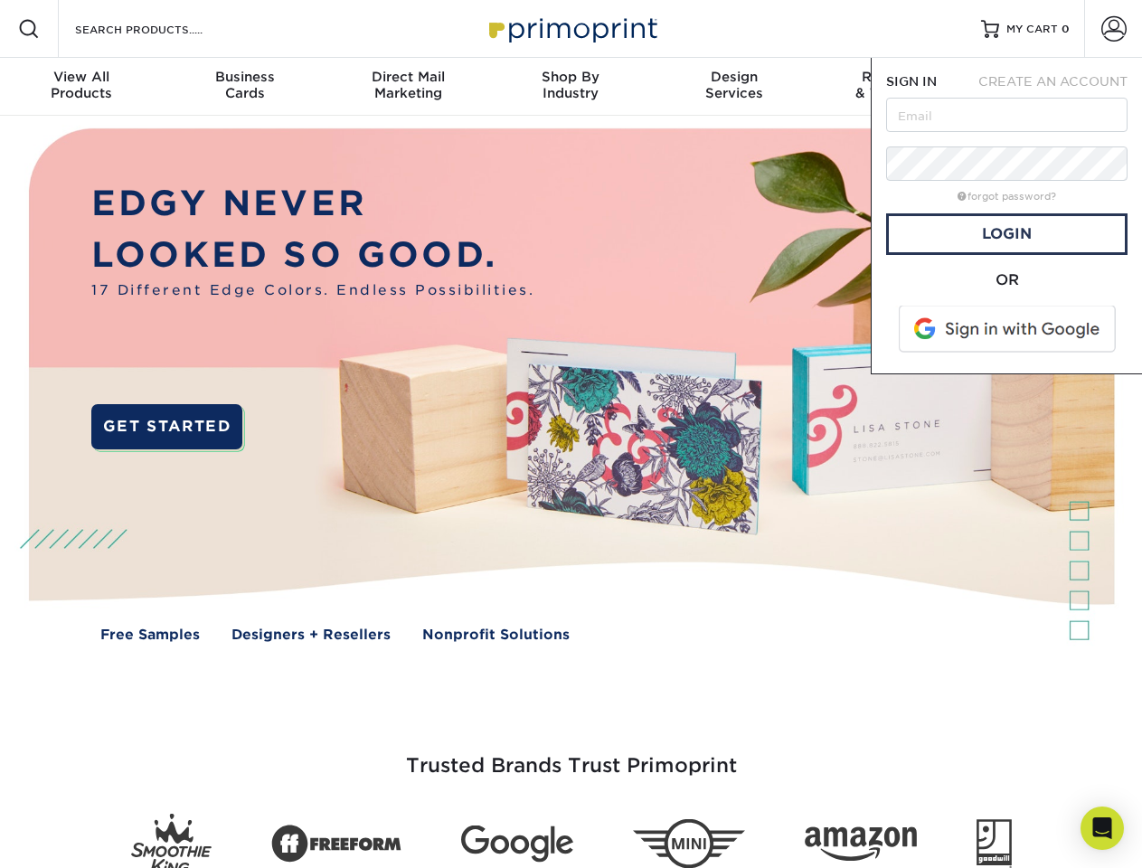  I want to click on a: Login, so click(1006, 234).